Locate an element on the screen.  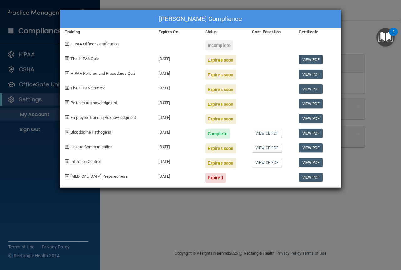
div: Complete is located at coordinates (217, 134).